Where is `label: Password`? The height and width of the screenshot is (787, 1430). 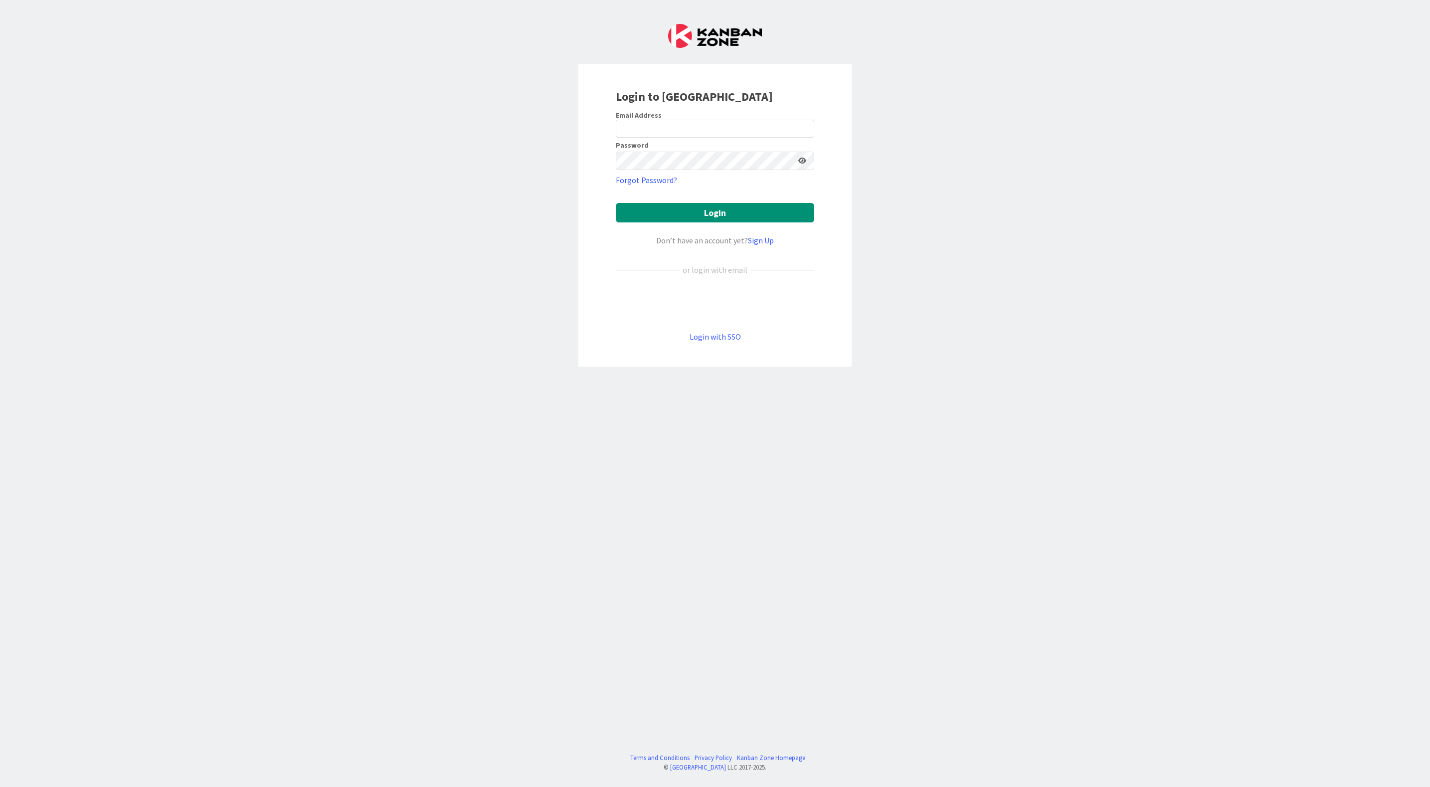
label: Password is located at coordinates (632, 145).